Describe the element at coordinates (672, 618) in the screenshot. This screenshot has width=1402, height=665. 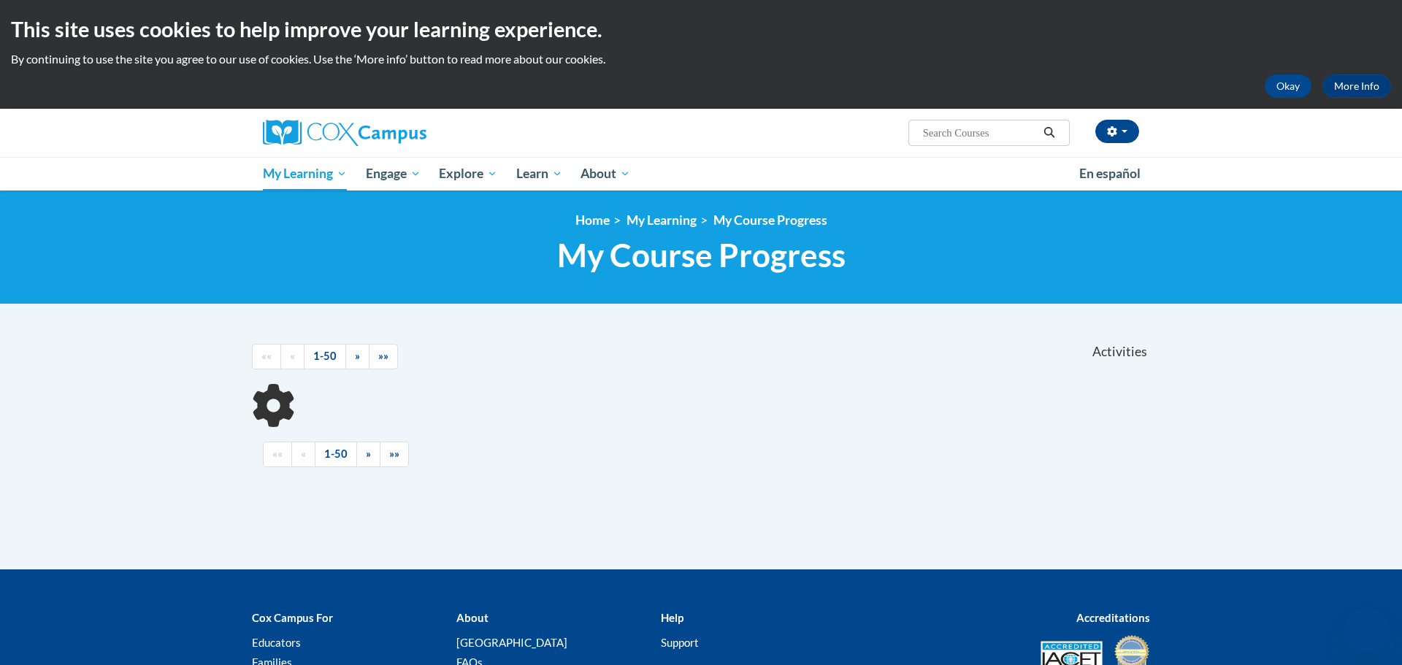
I see `b: Help` at that location.